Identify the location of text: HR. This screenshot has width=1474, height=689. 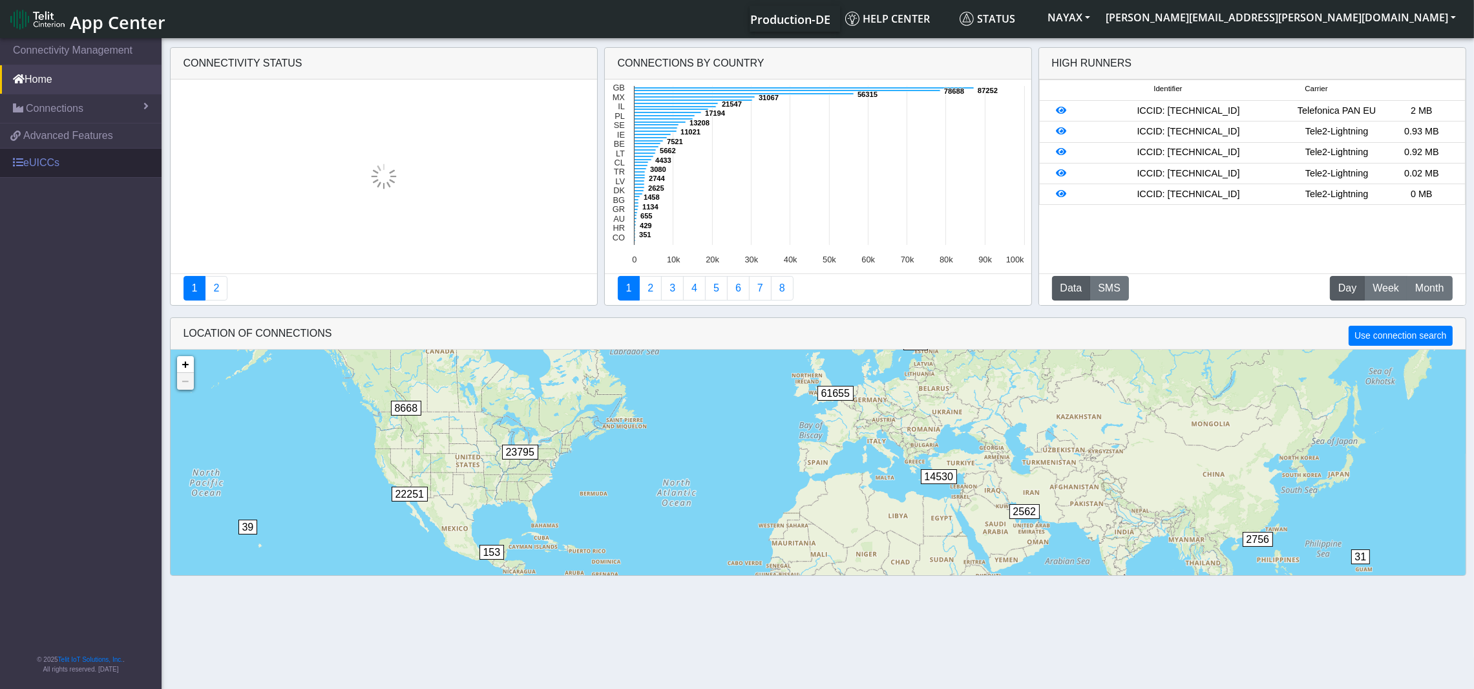
(618, 227).